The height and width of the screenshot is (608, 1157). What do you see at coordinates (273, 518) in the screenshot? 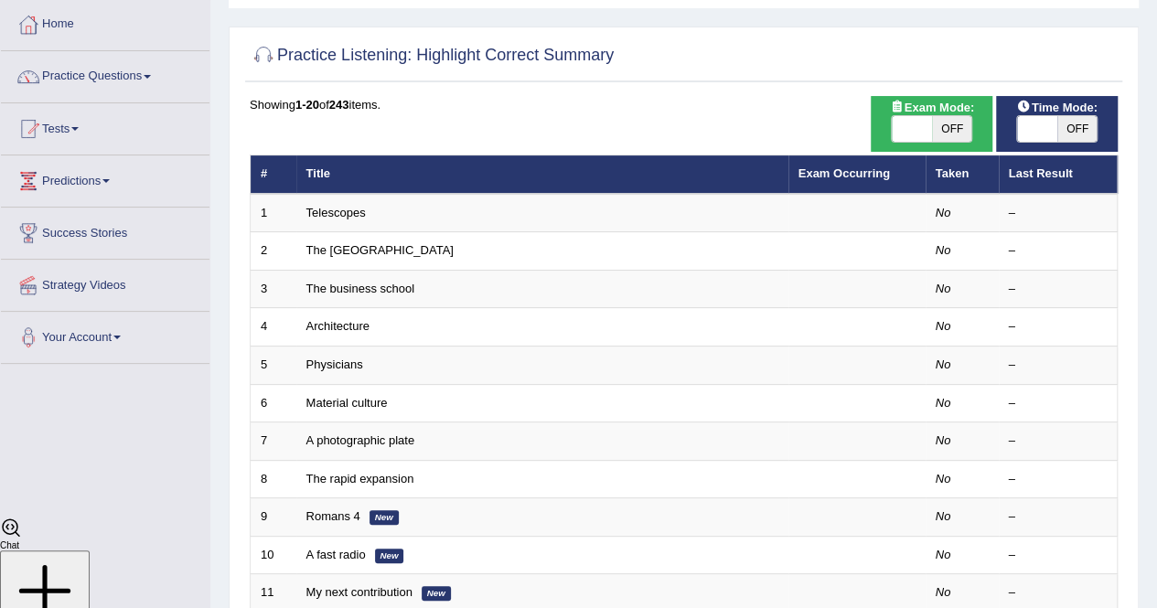
I see `td: 9` at bounding box center [273, 518].